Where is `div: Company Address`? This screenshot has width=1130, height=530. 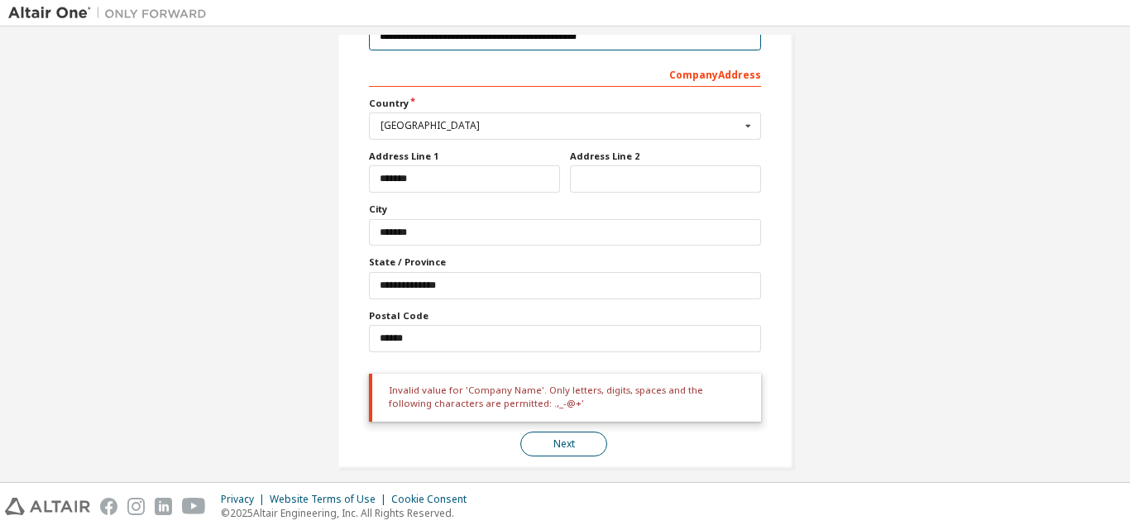
div: Company Address is located at coordinates (565, 74).